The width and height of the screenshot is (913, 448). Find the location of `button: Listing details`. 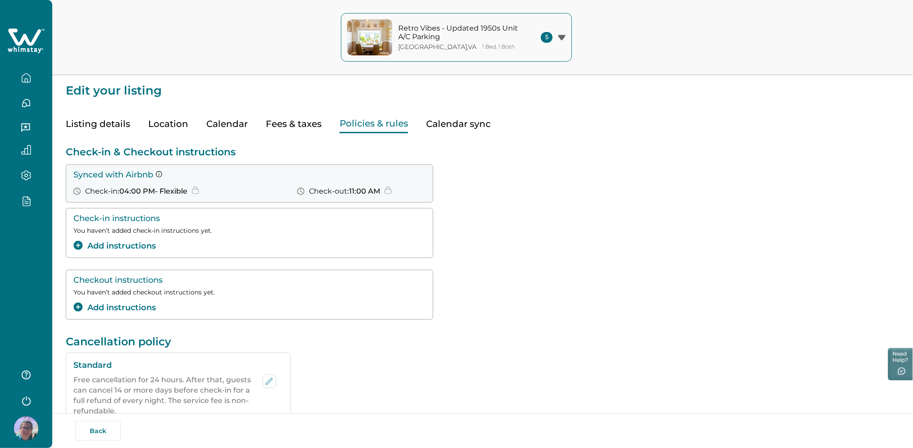

button: Listing details is located at coordinates (98, 124).